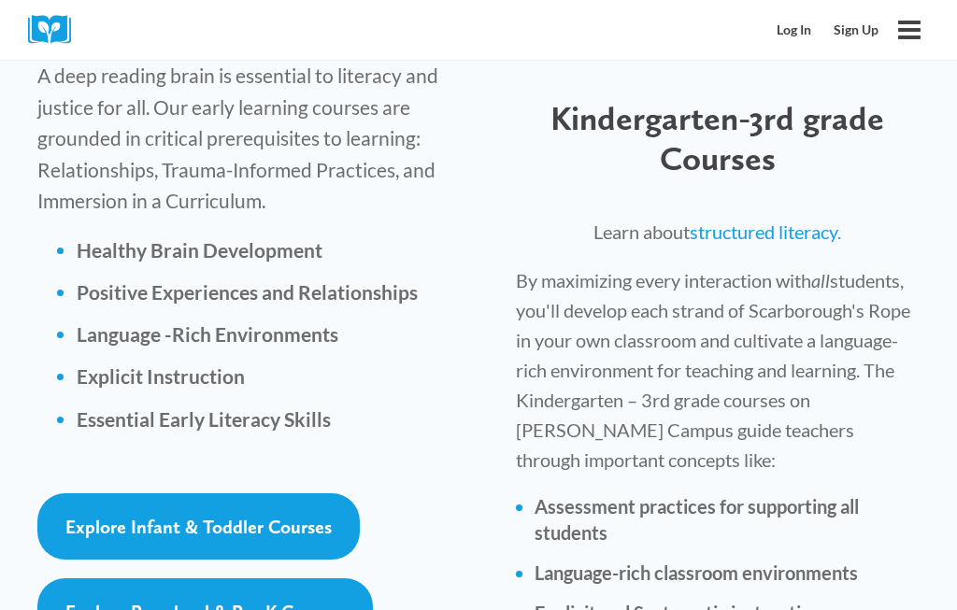 The height and width of the screenshot is (610, 957). Describe the element at coordinates (821, 280) in the screenshot. I see `i: all` at that location.